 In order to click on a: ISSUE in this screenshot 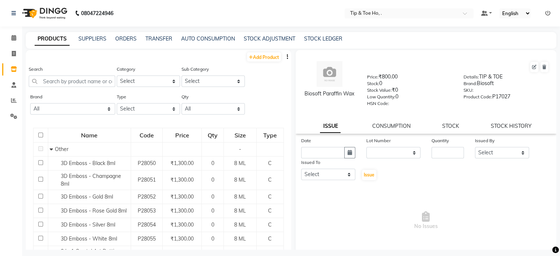, I will do `click(330, 126)`.